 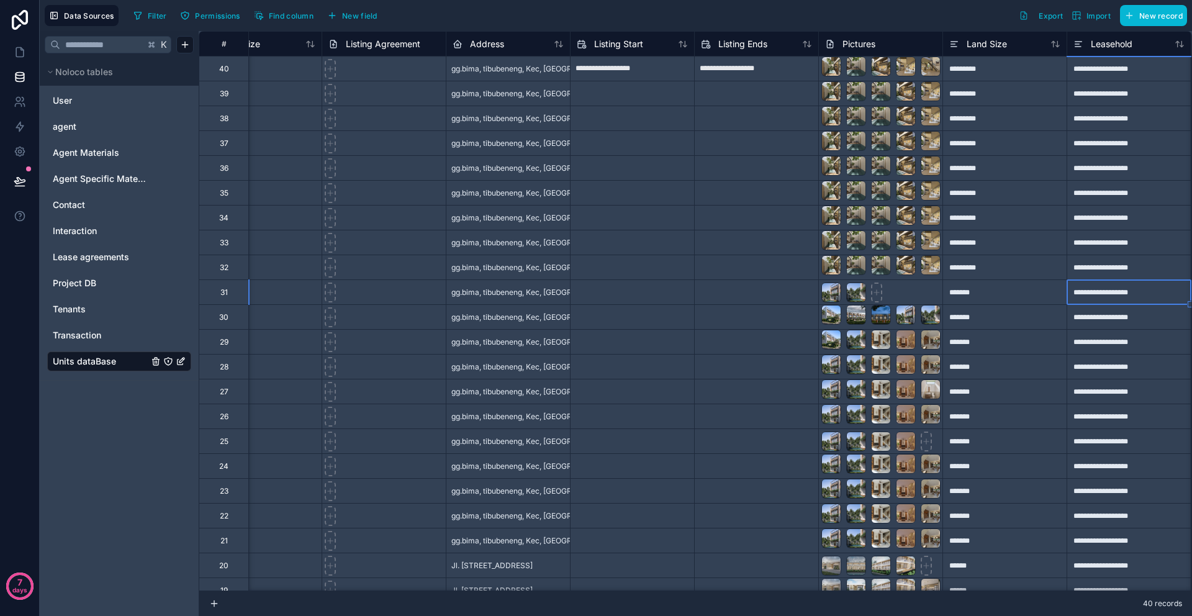 I want to click on div: 28, so click(x=224, y=367).